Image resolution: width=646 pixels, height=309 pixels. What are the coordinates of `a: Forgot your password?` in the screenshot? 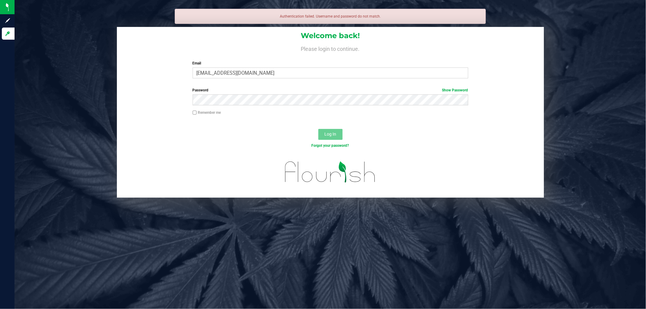 It's located at (330, 146).